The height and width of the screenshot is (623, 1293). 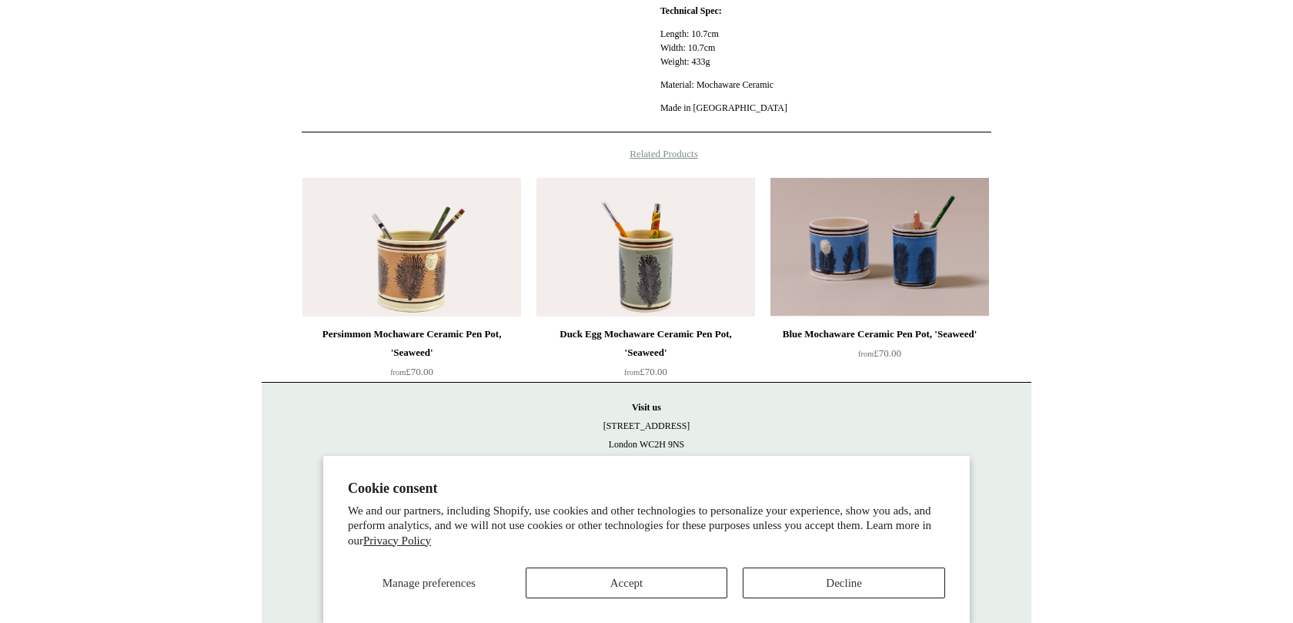 What do you see at coordinates (647, 488) in the screenshot?
I see `h2: Cookie consent` at bounding box center [647, 488].